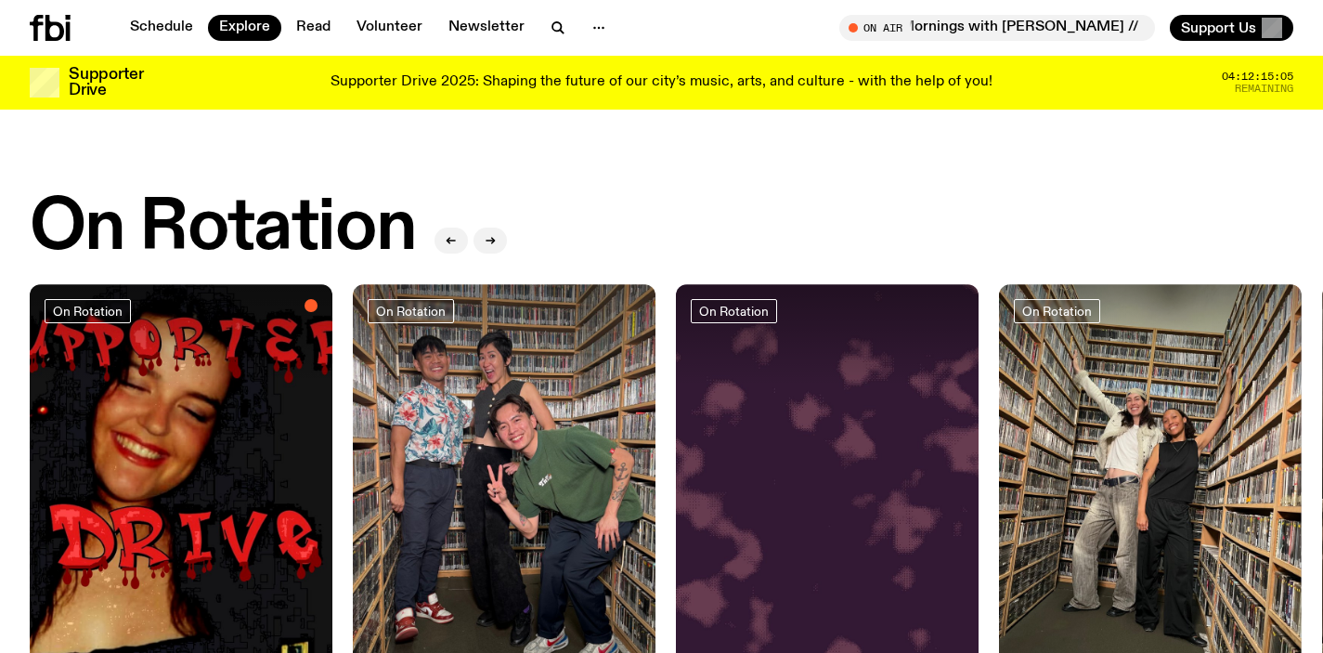 This screenshot has width=1323, height=653. Describe the element at coordinates (487, 28) in the screenshot. I see `a: Newsletter` at that location.